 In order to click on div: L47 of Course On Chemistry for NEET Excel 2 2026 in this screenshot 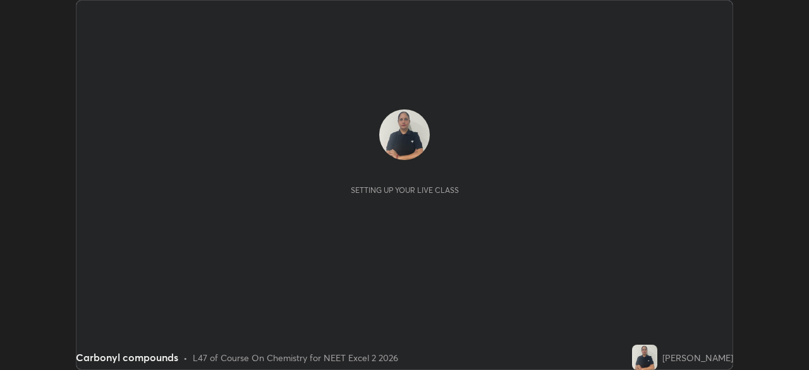, I will do `click(295, 357)`.